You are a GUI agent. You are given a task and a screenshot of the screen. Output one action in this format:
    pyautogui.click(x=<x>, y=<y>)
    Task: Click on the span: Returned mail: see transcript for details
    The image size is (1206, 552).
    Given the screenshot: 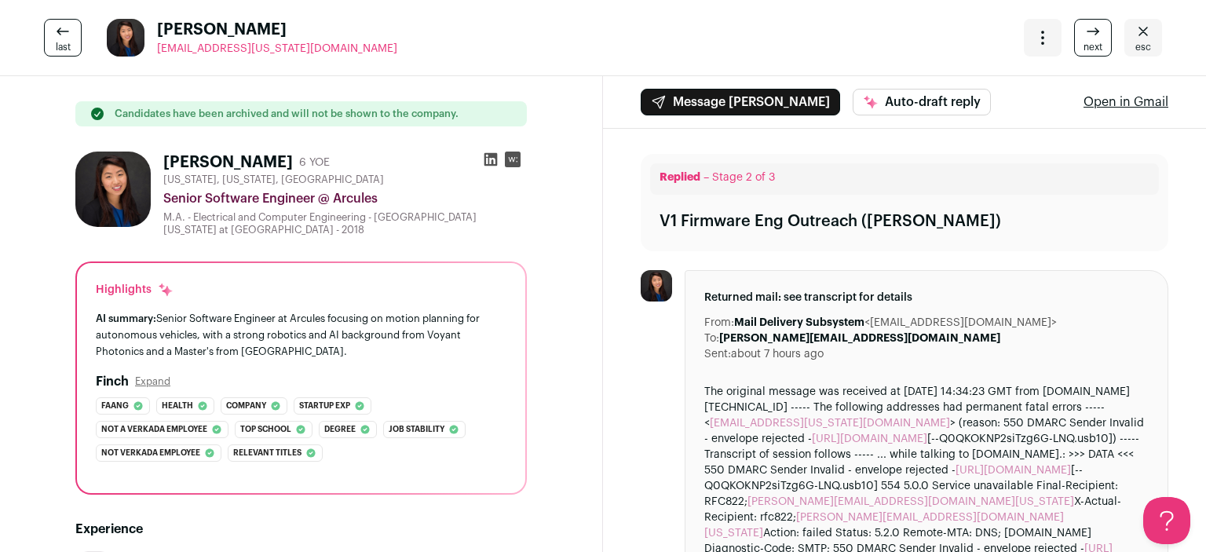 What is the action you would take?
    pyautogui.click(x=927, y=298)
    